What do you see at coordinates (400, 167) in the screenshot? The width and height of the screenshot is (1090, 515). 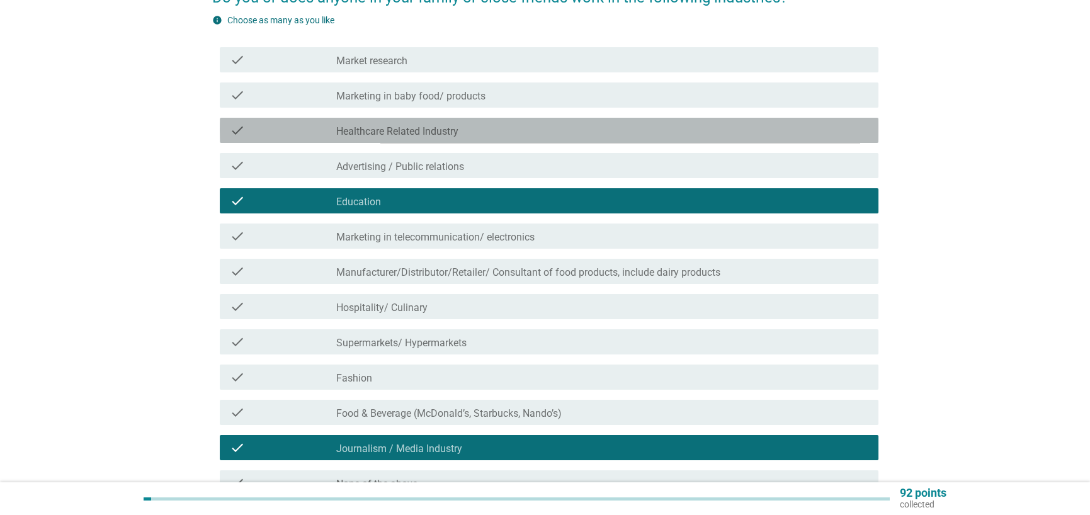 I see `label: Advertising / Public relations` at bounding box center [400, 167].